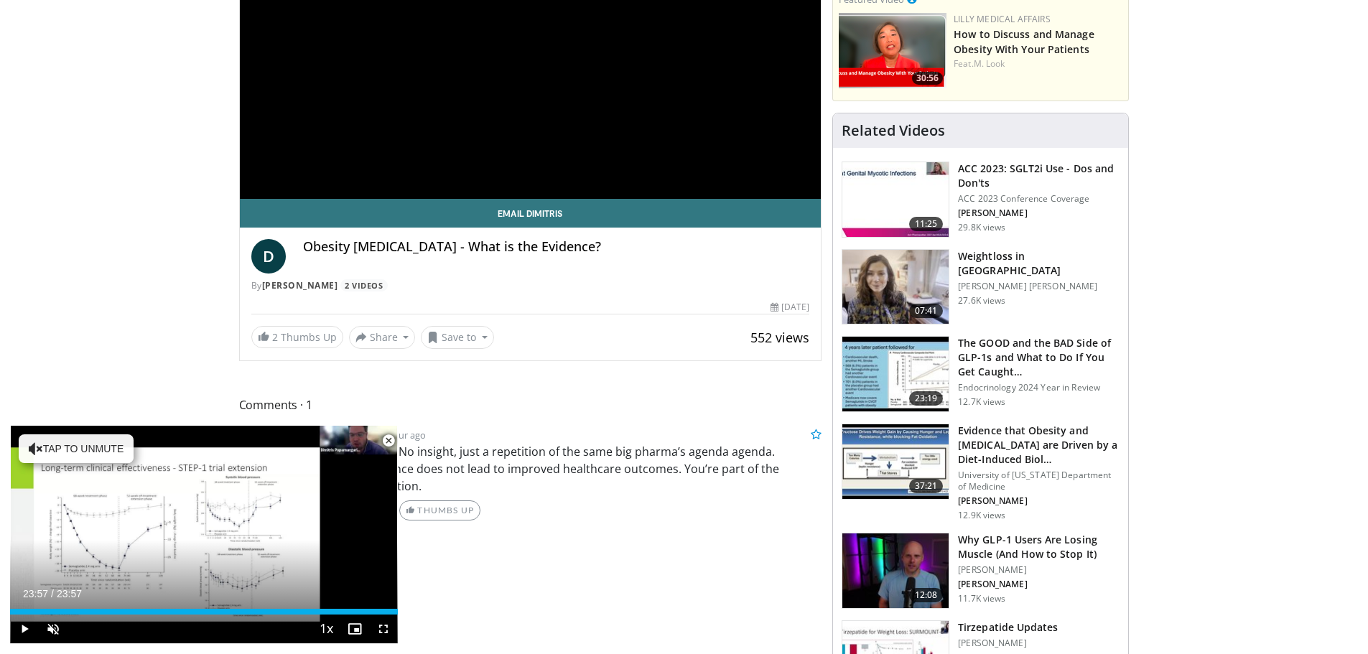 The height and width of the screenshot is (654, 1368). Describe the element at coordinates (53, 629) in the screenshot. I see `button: Unmute` at that location.